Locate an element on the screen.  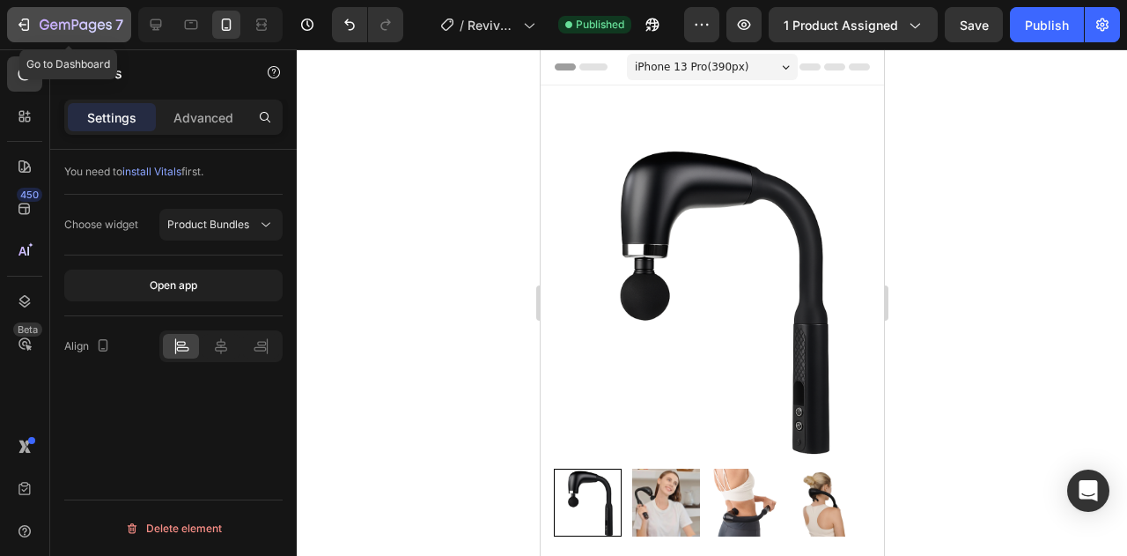
span: Published is located at coordinates (600, 25).